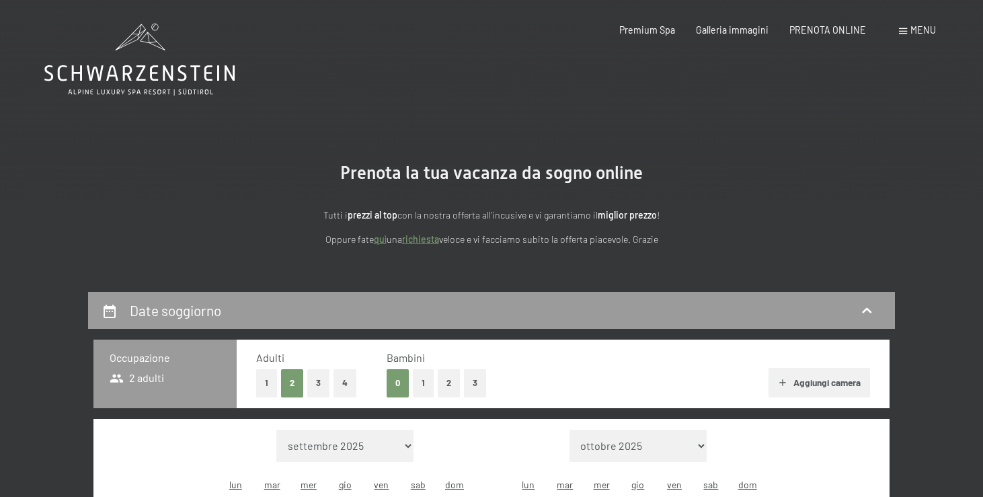 The width and height of the screenshot is (983, 497). What do you see at coordinates (923, 30) in the screenshot?
I see `span: Menu` at bounding box center [923, 30].